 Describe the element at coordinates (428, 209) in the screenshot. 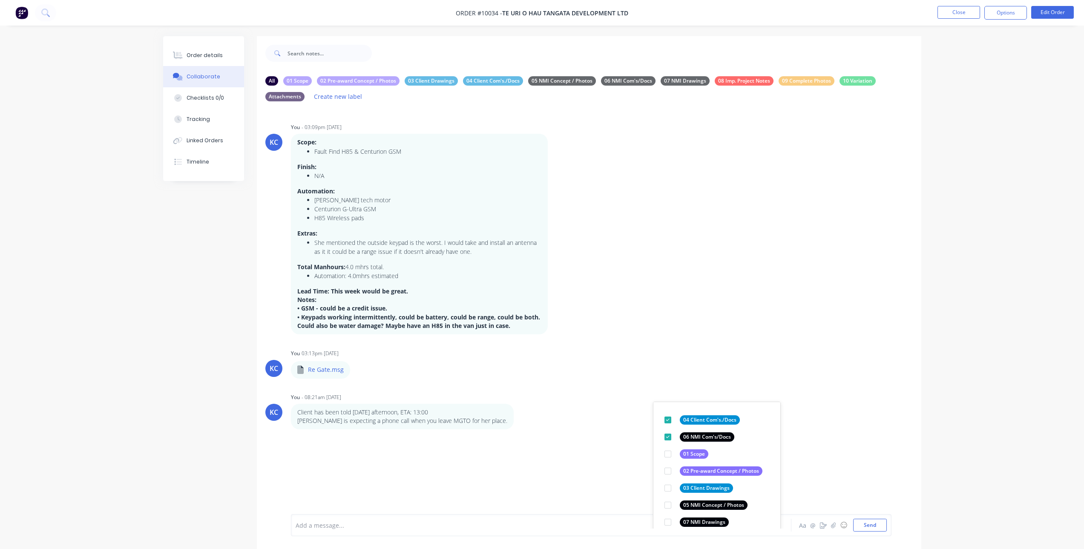

I see `li: Centurion G-Ultra GSM` at that location.